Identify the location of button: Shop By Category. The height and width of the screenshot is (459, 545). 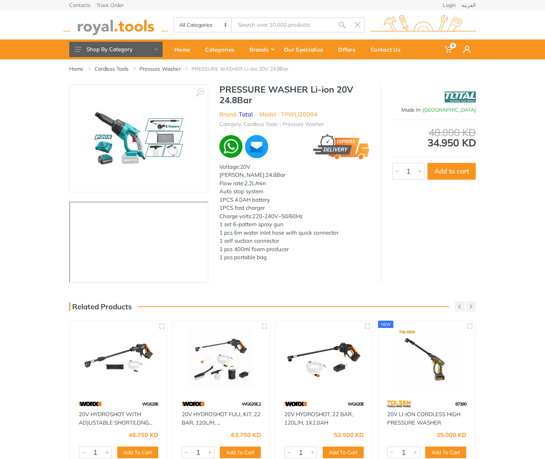
(116, 49).